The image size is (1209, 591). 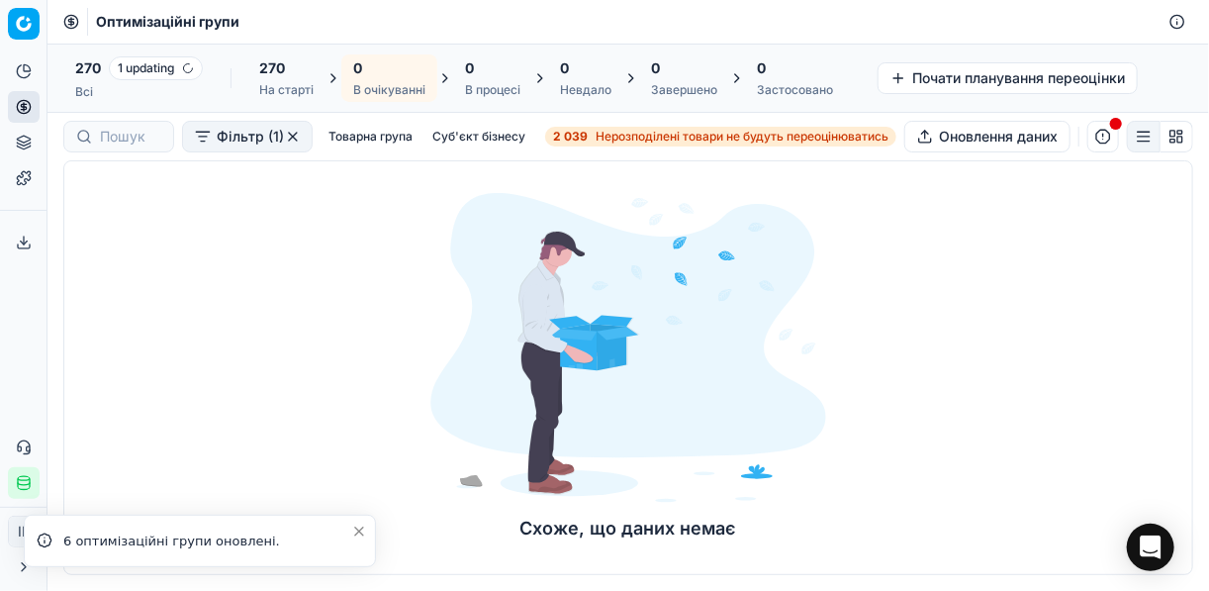 I want to click on input: Пошук, so click(x=131, y=137).